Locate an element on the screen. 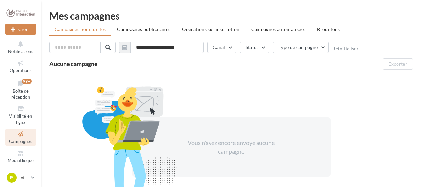 Image resolution: width=421 pixels, height=187 pixels. button: Réinitialiser is located at coordinates (345, 49).